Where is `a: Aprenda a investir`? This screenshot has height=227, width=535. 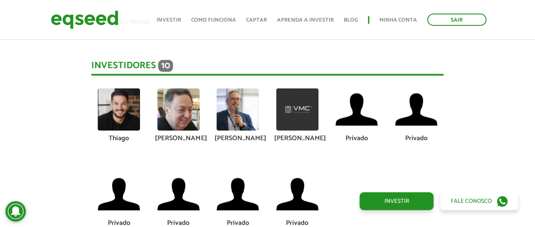 a: Aprenda a investir is located at coordinates (305, 20).